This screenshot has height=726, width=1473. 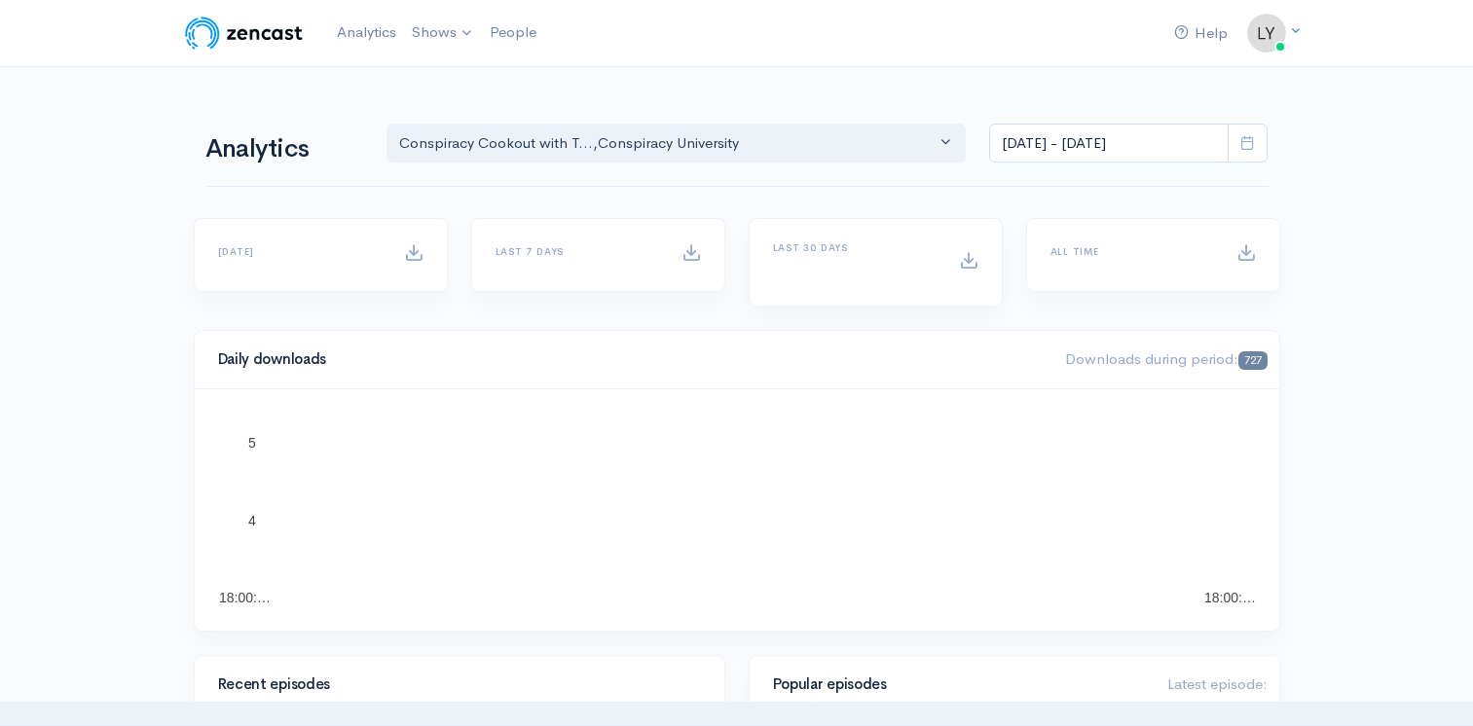 I want to click on a: People, so click(x=513, y=32).